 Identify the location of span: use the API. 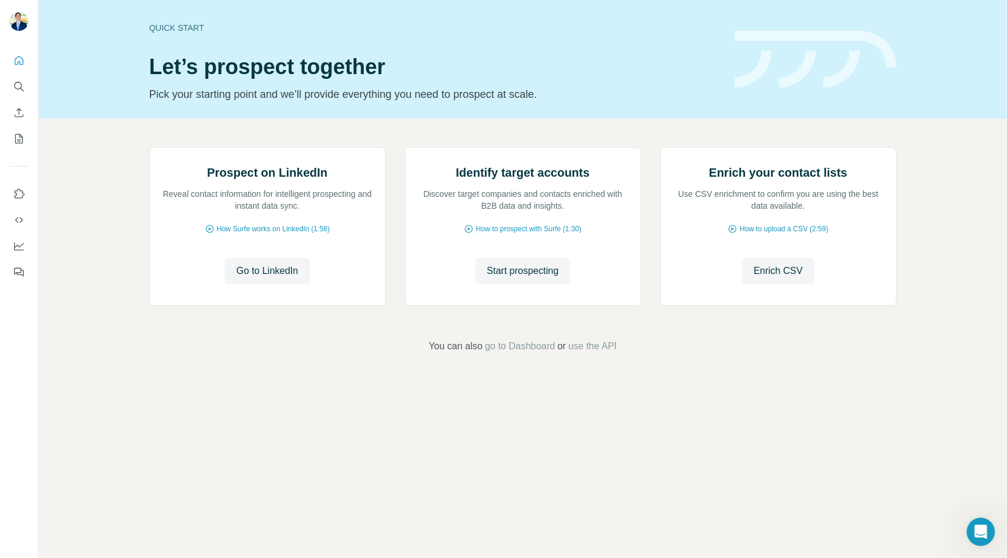
(592, 346).